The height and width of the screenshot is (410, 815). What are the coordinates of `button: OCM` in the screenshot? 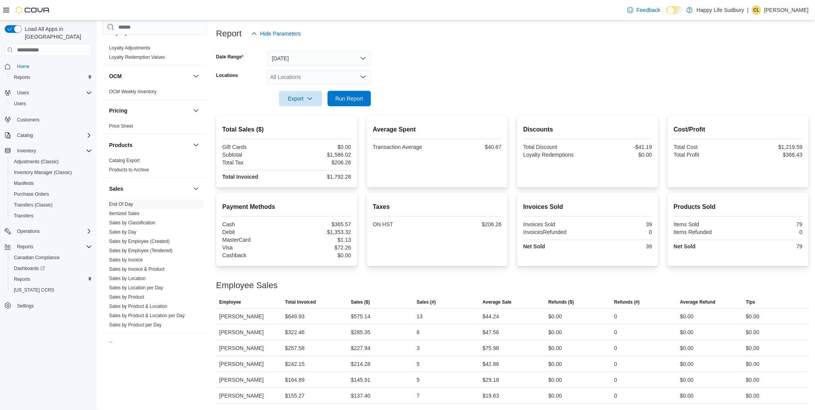 It's located at (149, 76).